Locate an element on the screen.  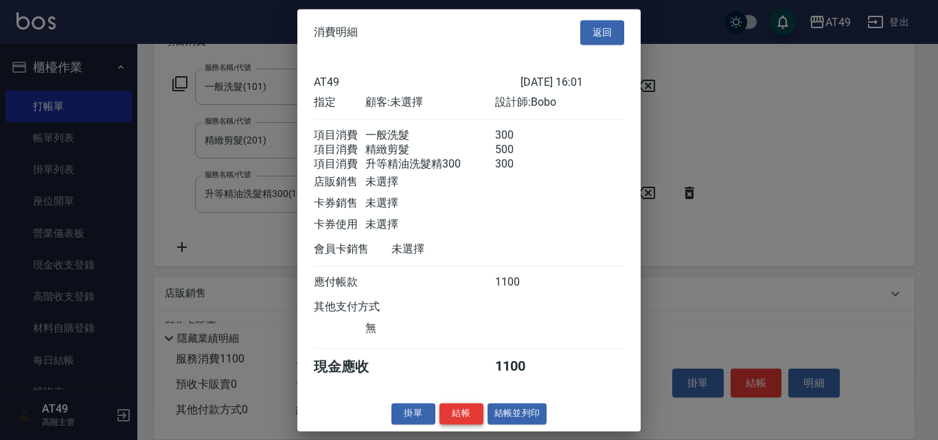
div: 無 is located at coordinates (430, 328).